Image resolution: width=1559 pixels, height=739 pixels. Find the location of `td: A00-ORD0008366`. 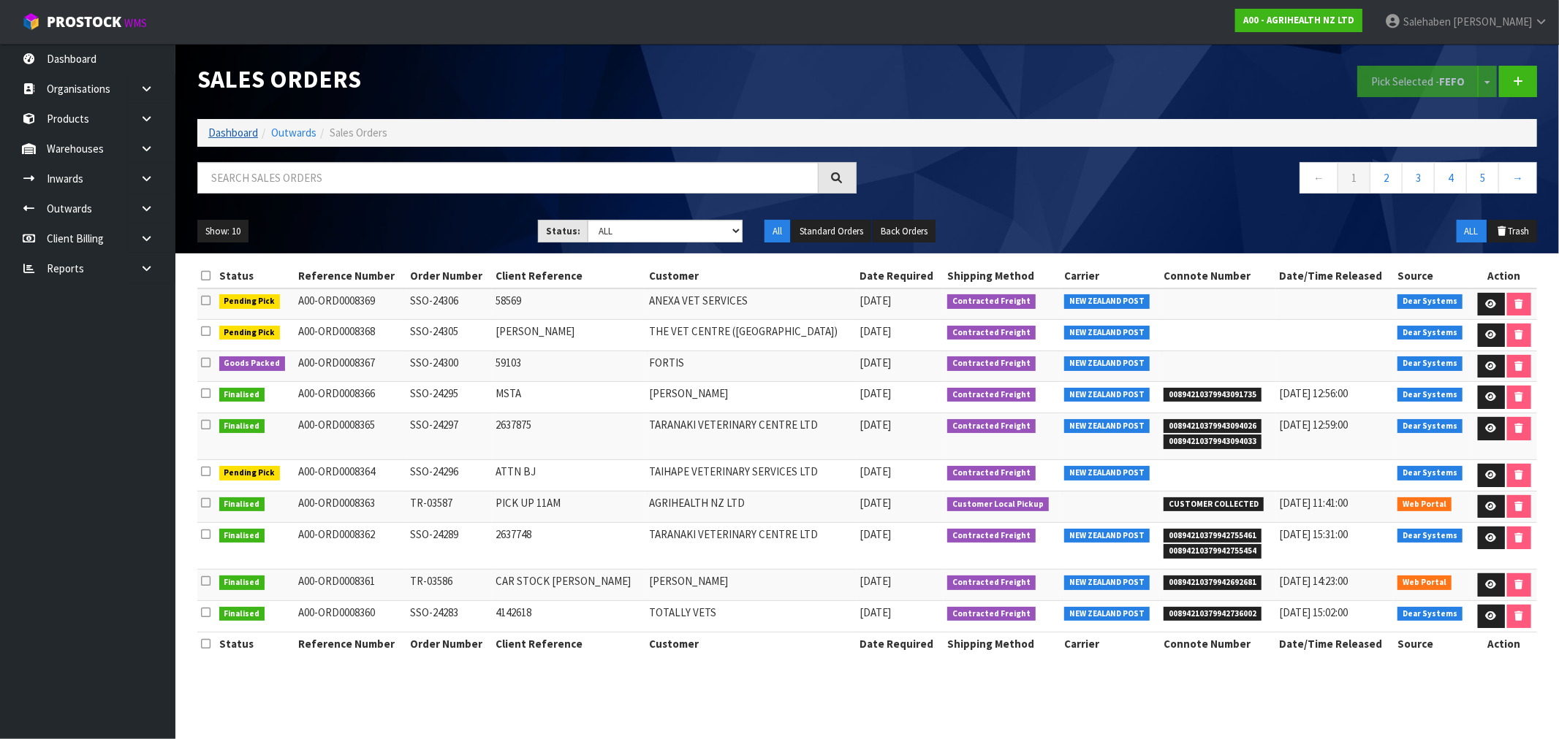

td: A00-ORD0008366 is located at coordinates (350, 397).